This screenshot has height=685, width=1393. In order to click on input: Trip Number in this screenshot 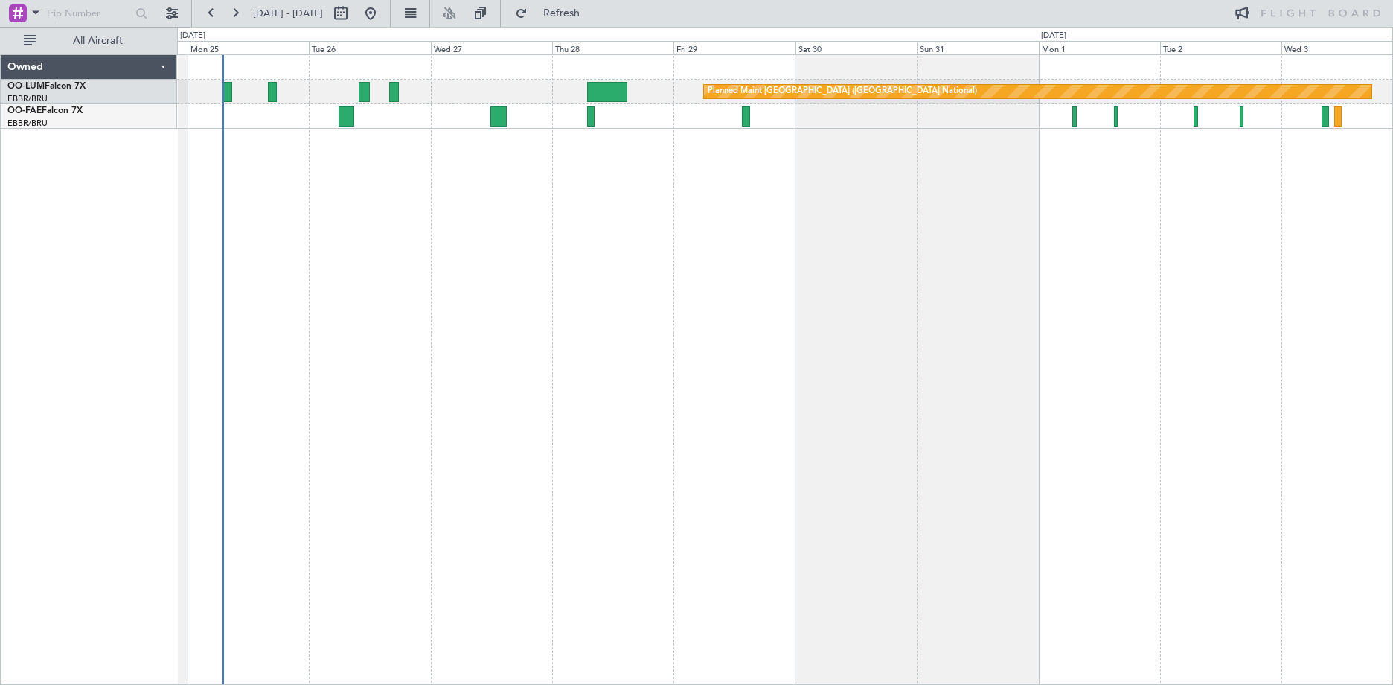, I will do `click(88, 13)`.